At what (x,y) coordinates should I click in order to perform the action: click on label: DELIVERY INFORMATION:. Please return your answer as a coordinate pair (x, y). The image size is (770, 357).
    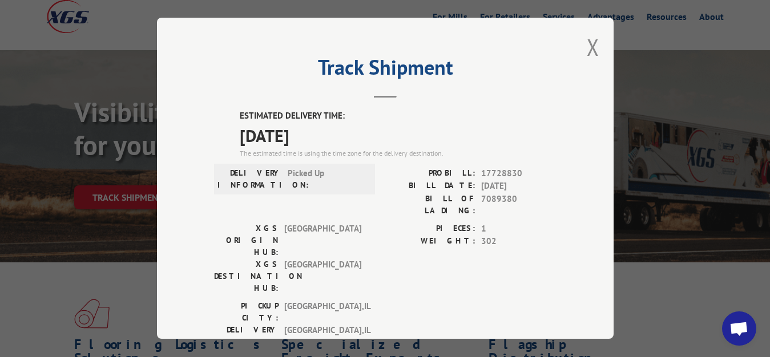
    Looking at the image, I should click on (249, 179).